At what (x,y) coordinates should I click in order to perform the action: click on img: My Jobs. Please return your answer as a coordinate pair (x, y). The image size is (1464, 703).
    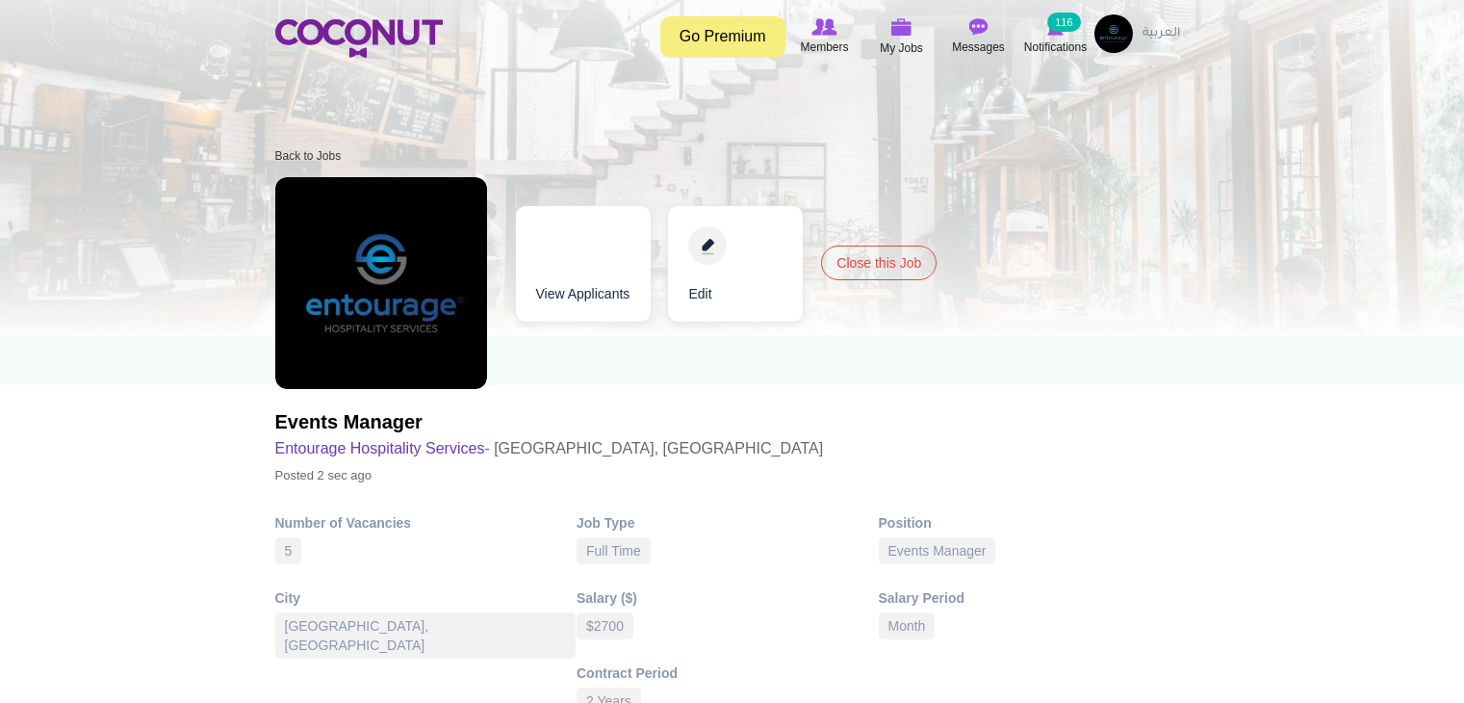
    Looking at the image, I should click on (902, 27).